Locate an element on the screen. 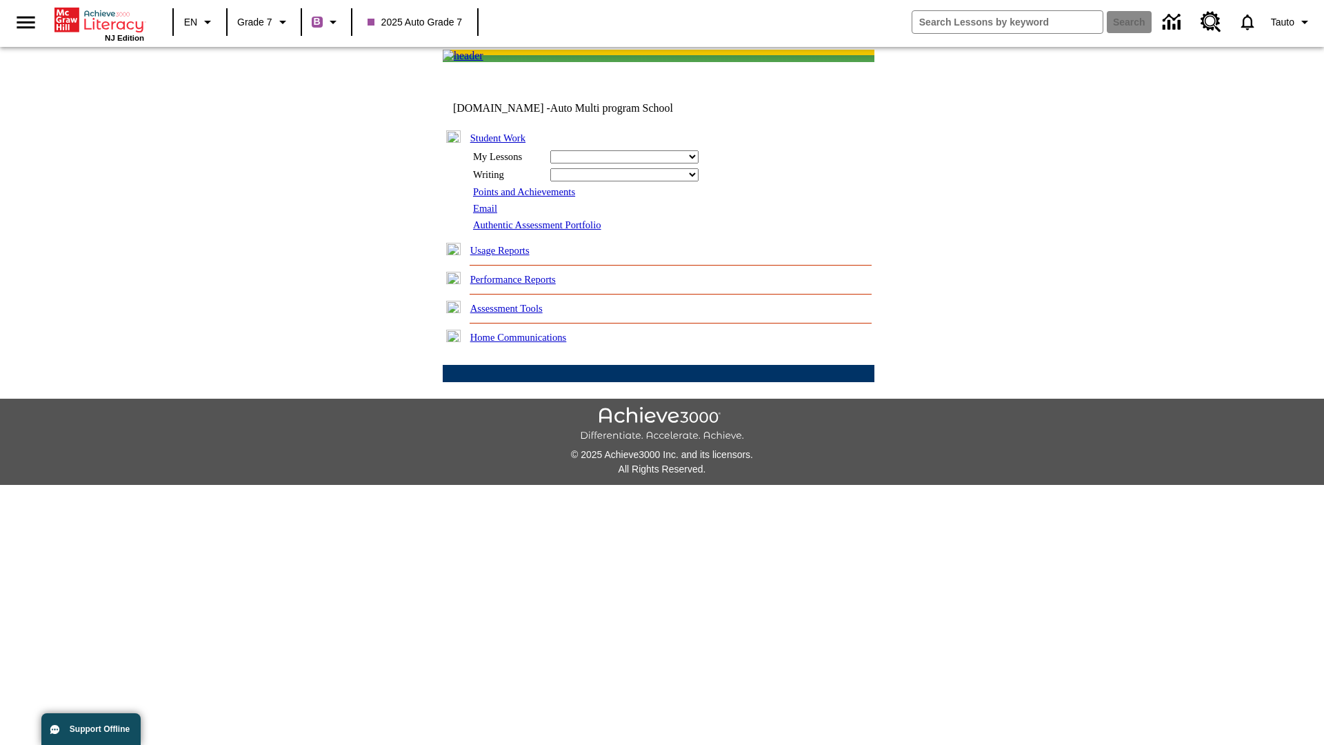 The width and height of the screenshot is (1324, 745). div: My Lessons is located at coordinates (508, 157).